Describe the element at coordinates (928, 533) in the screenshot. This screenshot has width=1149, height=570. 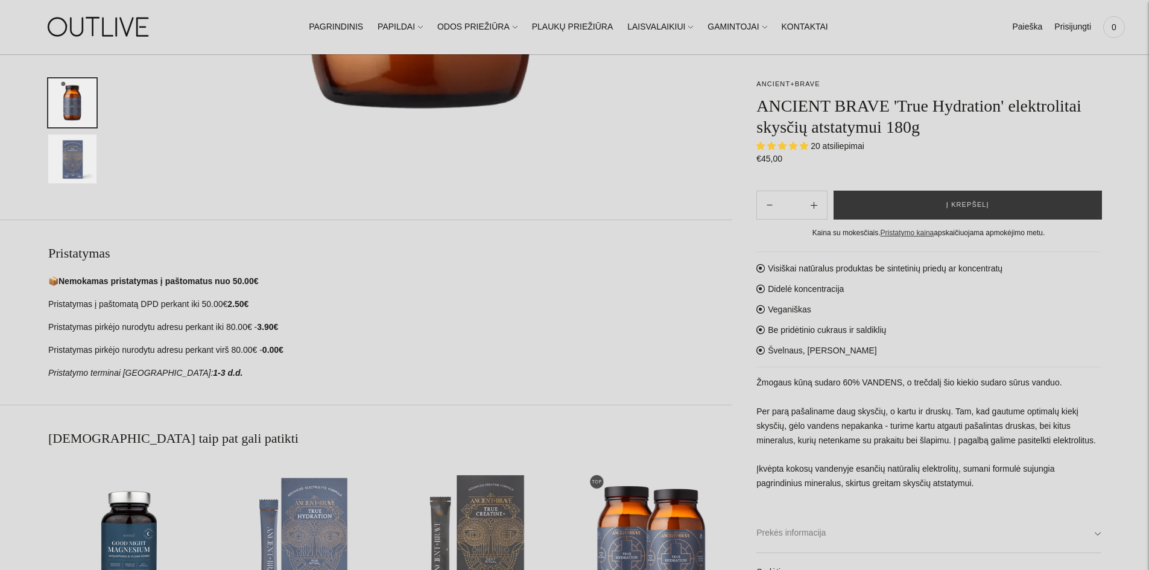
I see `a: Prekės informacija` at that location.